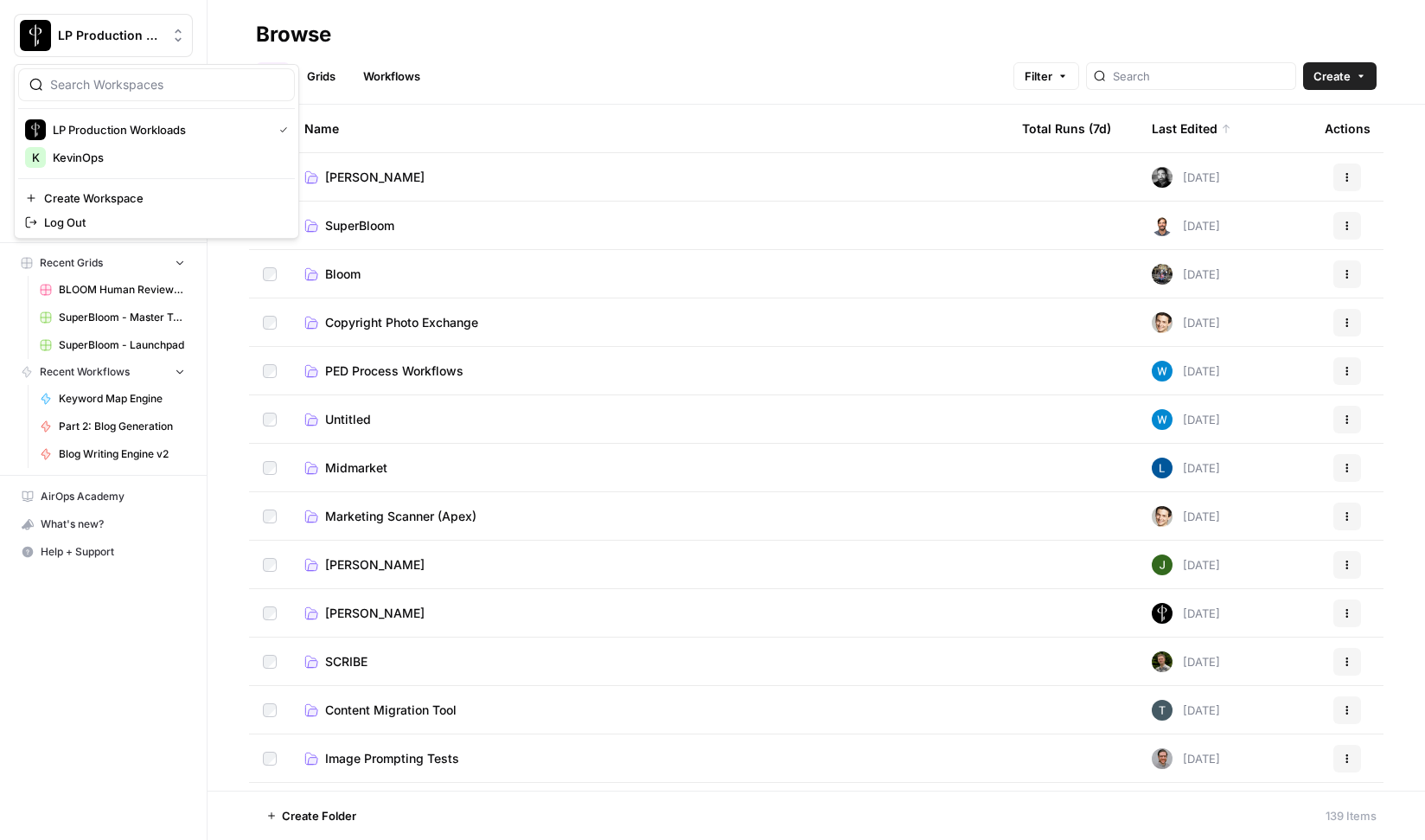 Image resolution: width=1425 pixels, height=840 pixels. I want to click on button: Recent Workflows, so click(103, 372).